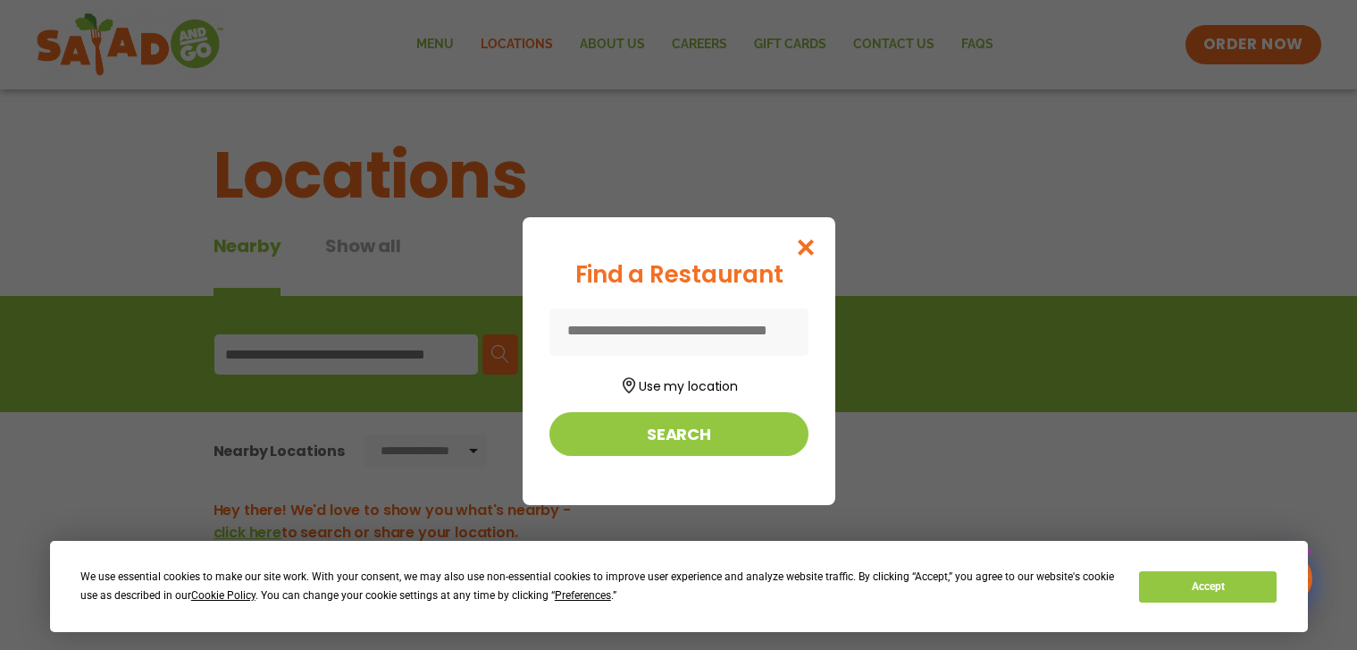 Image resolution: width=1357 pixels, height=650 pixels. Describe the element at coordinates (679, 586) in the screenshot. I see `div: Cookie Consent Prompt` at that location.